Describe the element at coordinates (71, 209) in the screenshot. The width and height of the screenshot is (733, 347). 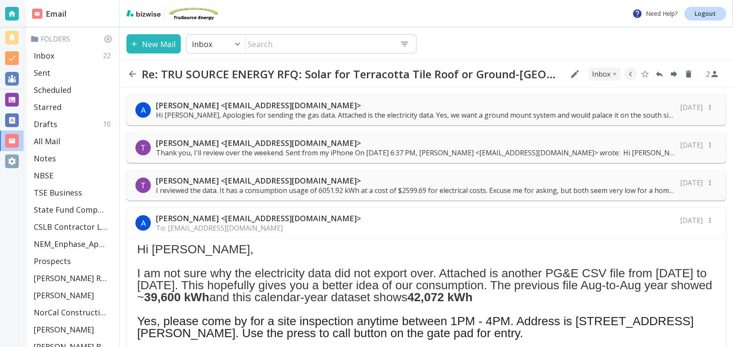
I see `p: State Fund Compensation` at that location.